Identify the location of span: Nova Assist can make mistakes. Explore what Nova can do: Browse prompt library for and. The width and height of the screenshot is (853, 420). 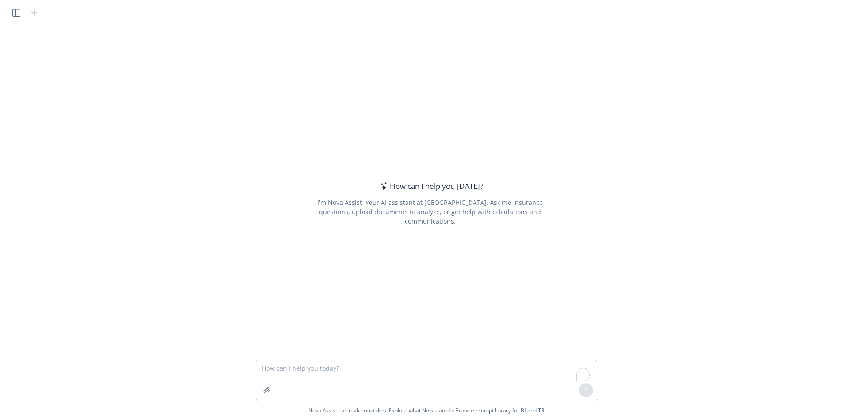
(426, 410).